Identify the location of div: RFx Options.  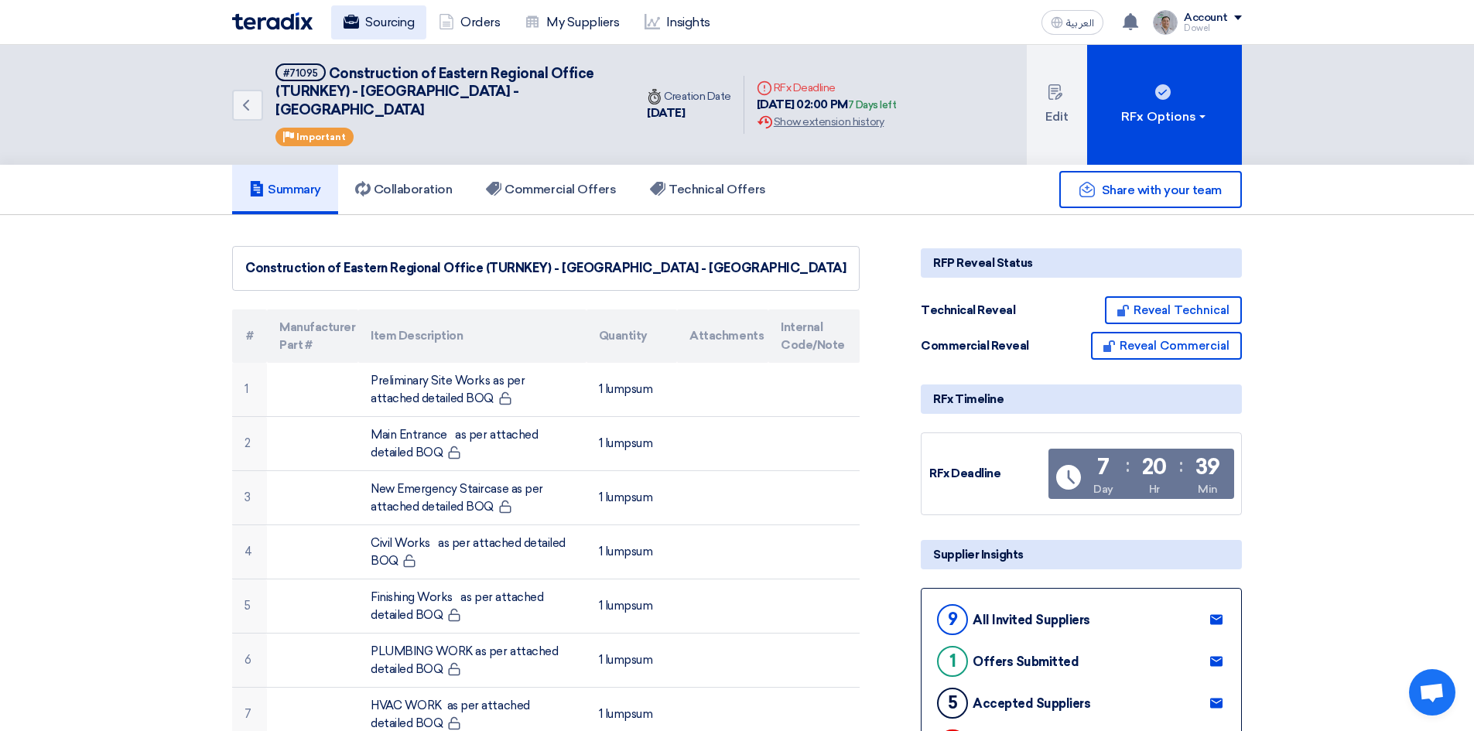
(1164, 117).